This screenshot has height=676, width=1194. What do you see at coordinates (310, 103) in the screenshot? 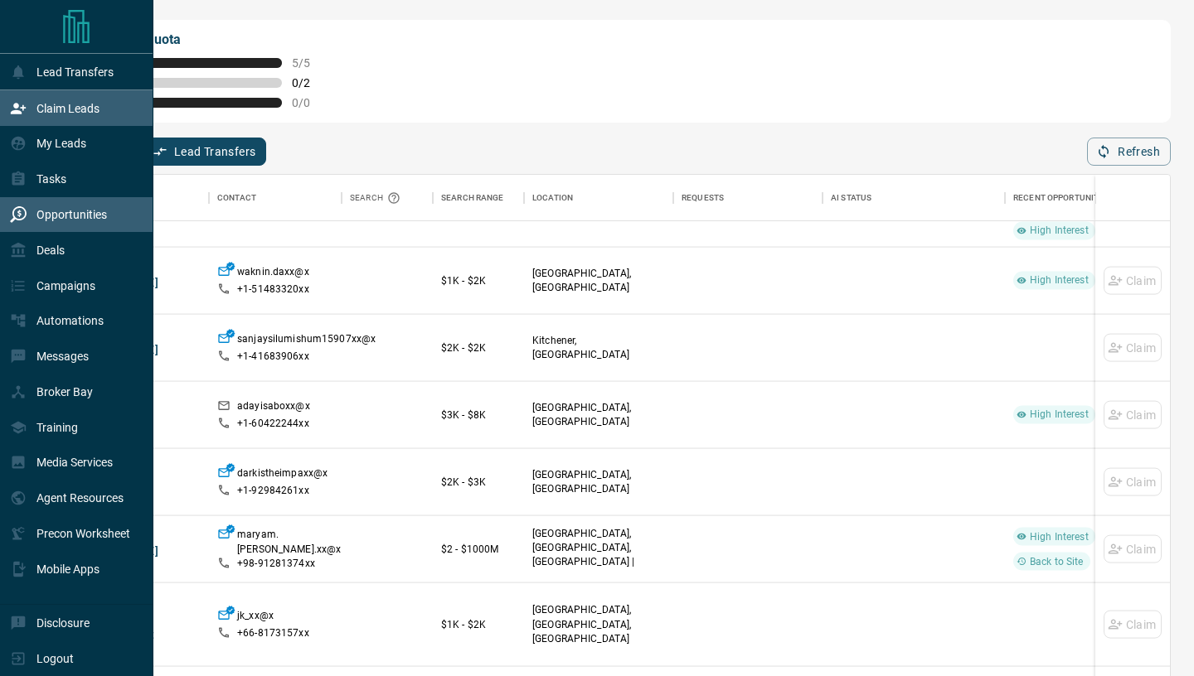
I see `span: 0 / 0` at bounding box center [310, 103].